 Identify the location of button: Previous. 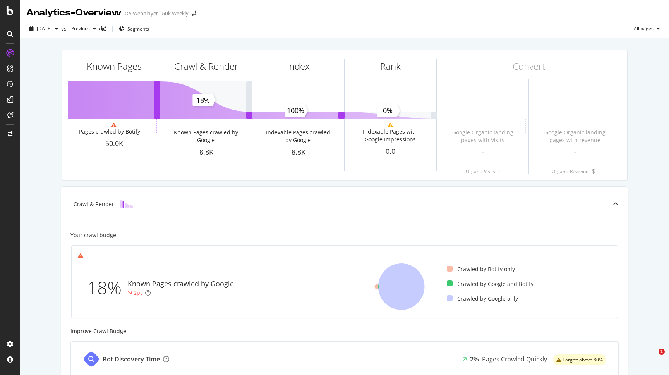
(84, 29).